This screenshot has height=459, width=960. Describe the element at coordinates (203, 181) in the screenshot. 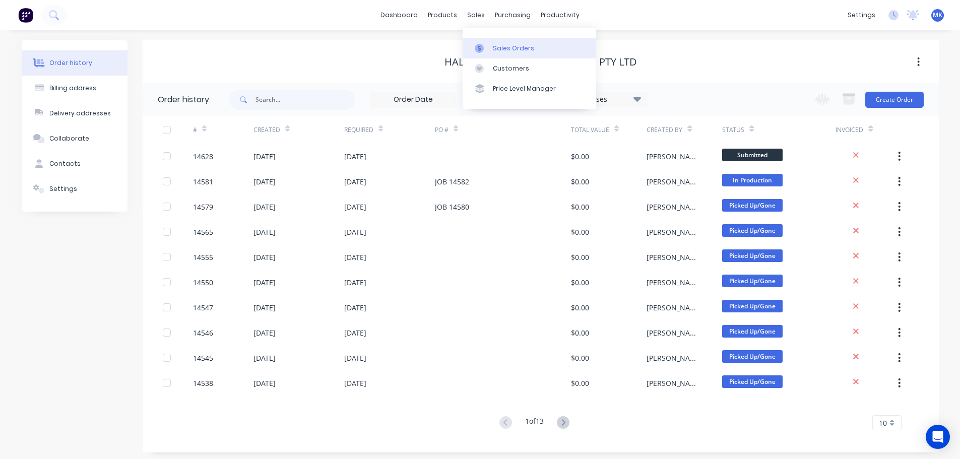

I see `div: 14581` at that location.